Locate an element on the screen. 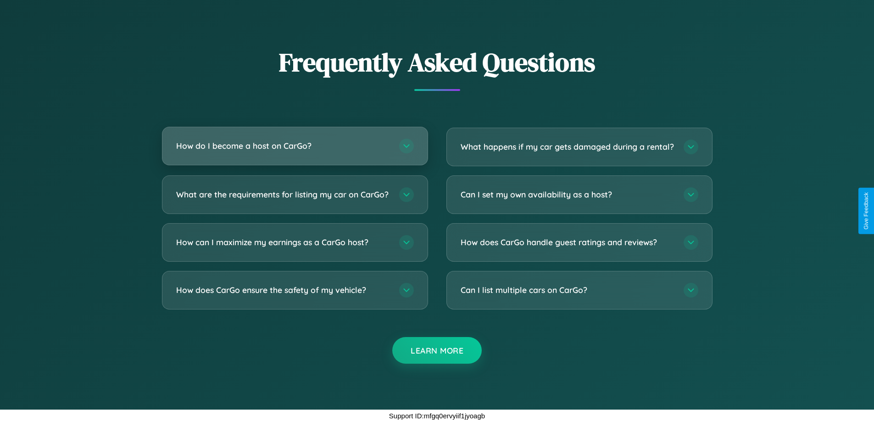  button: Learn More is located at coordinates (437, 350).